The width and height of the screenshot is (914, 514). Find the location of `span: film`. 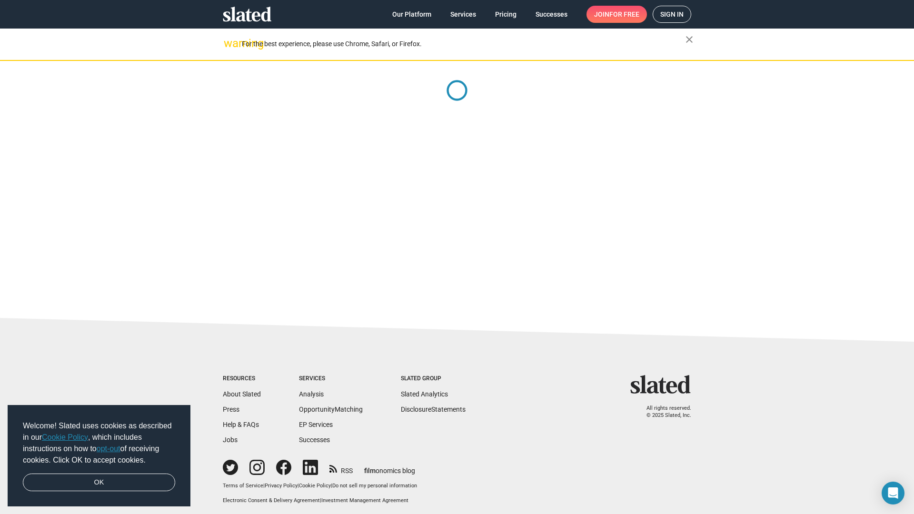

span: film is located at coordinates (370, 471).